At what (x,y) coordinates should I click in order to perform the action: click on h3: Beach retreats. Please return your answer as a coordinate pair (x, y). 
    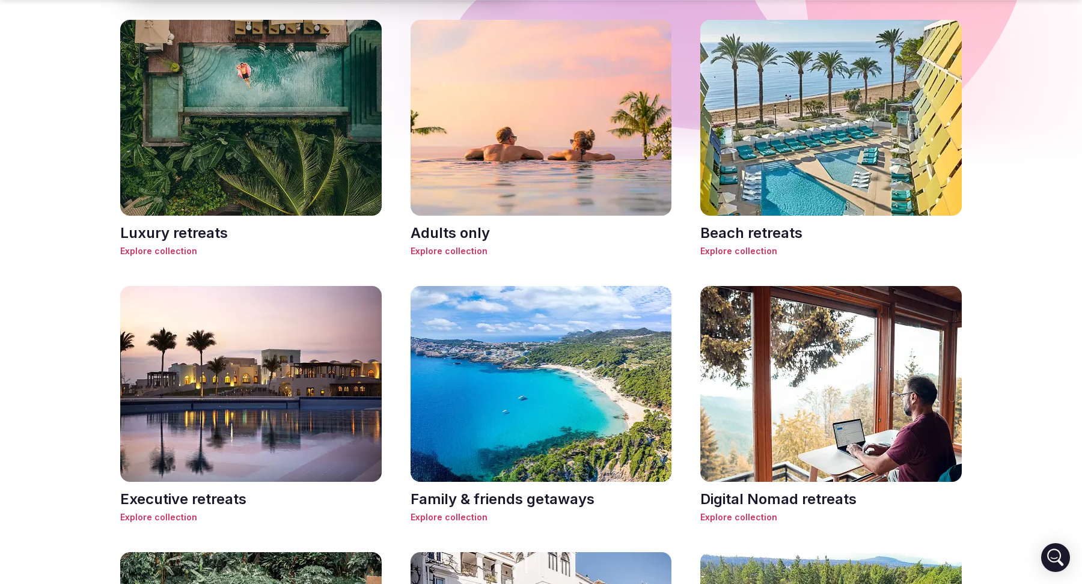
    Looking at the image, I should click on (831, 233).